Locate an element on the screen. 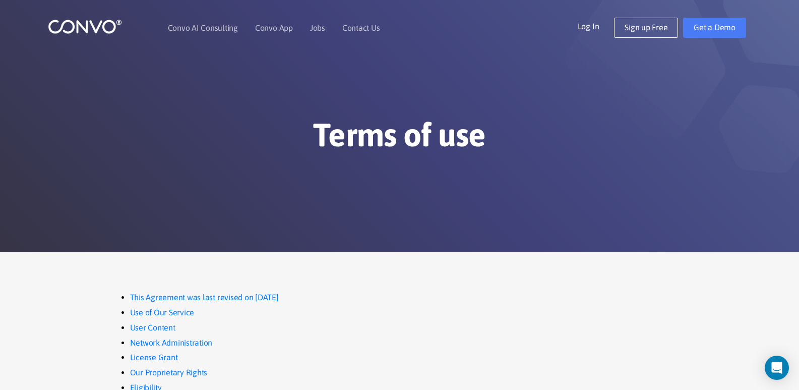  img: logo_1.png is located at coordinates (85, 26).